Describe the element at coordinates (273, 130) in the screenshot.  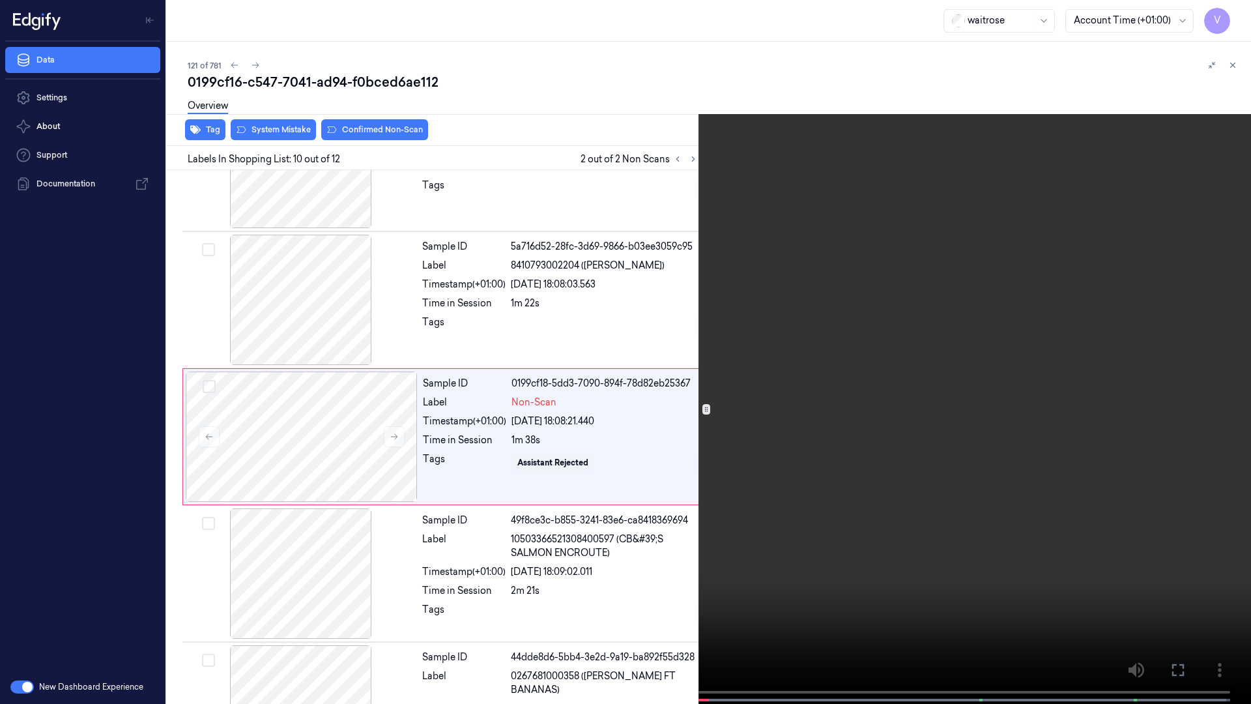
I see `button: System Mistake` at that location.